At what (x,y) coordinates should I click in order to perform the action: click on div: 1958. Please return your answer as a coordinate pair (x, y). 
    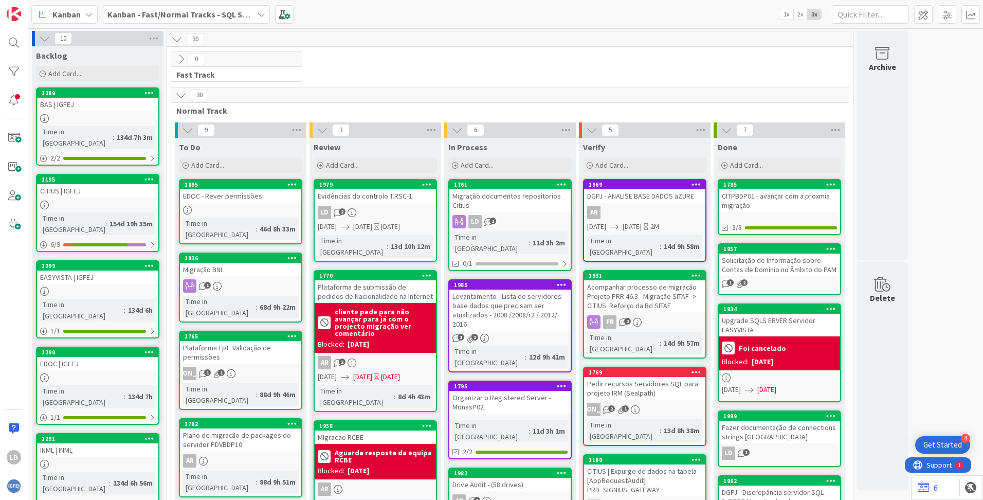
    Looking at the image, I should click on (378, 426).